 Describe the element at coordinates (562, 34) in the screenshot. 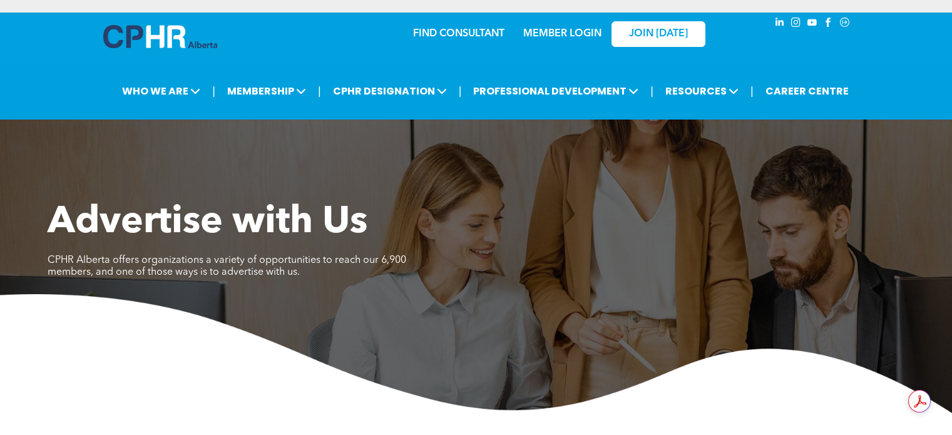

I see `a: MEMBER LOGIN` at that location.